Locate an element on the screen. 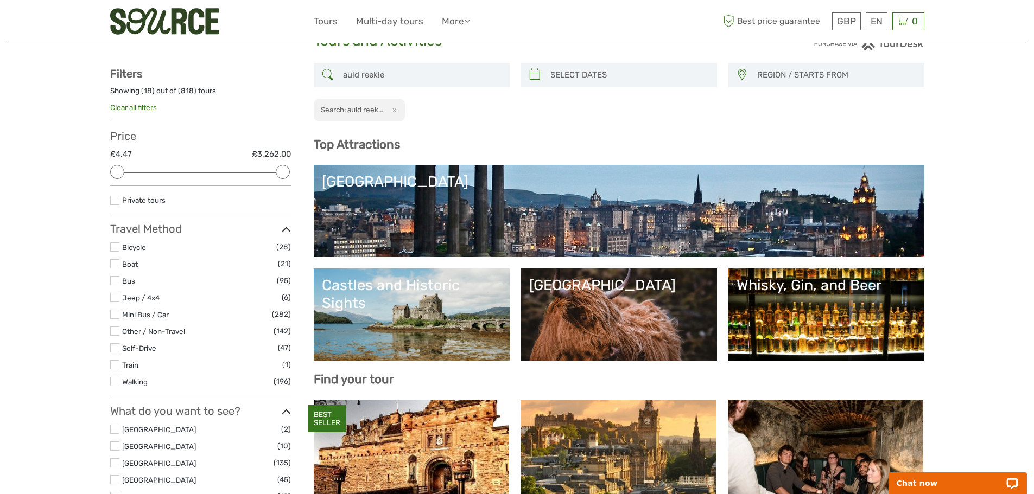 The height and width of the screenshot is (494, 1034). img: PurchaseViaTourDesk.png is located at coordinates (868, 43).